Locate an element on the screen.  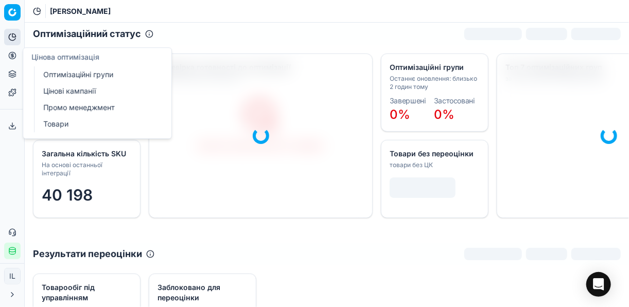
h2: Оптимізаційний статус is located at coordinates (87, 34).